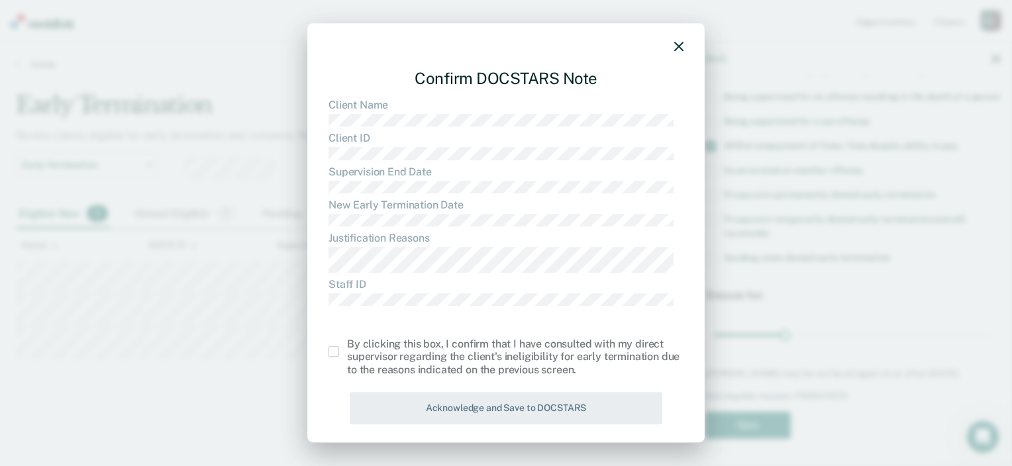 The width and height of the screenshot is (1012, 466). What do you see at coordinates (506, 205) in the screenshot?
I see `dt: New Early Termination Date` at bounding box center [506, 205].